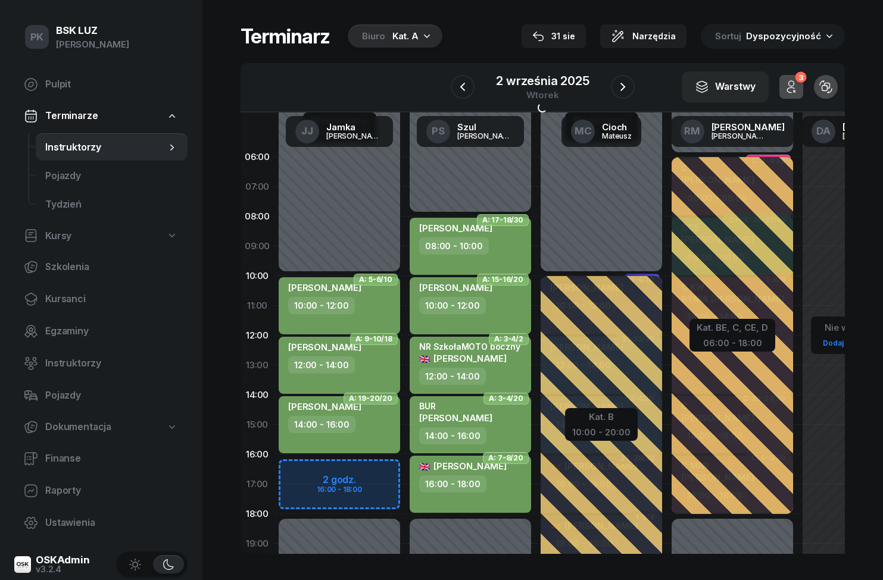 This screenshot has height=580, width=883. I want to click on img: logo-xs@2x.png, so click(23, 565).